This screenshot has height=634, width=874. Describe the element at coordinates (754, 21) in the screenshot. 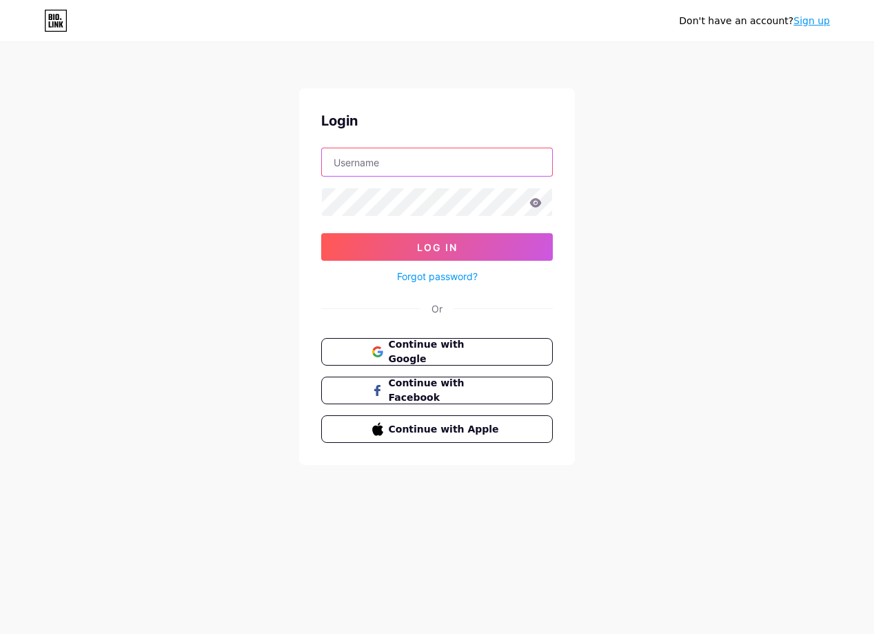

I see `div: Don't have an account?` at that location.